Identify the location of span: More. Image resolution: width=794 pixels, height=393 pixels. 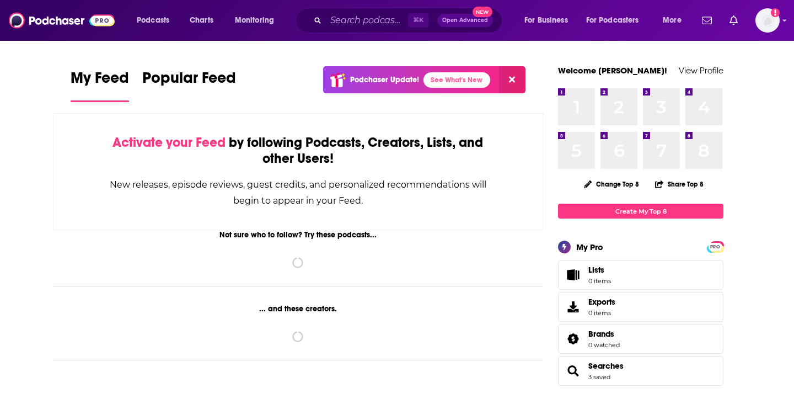
(673, 20).